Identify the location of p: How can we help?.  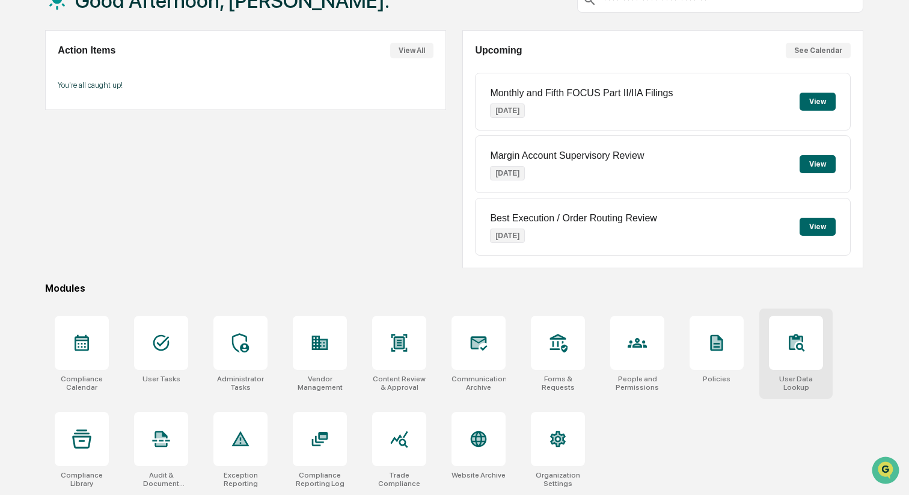
(115, 35).